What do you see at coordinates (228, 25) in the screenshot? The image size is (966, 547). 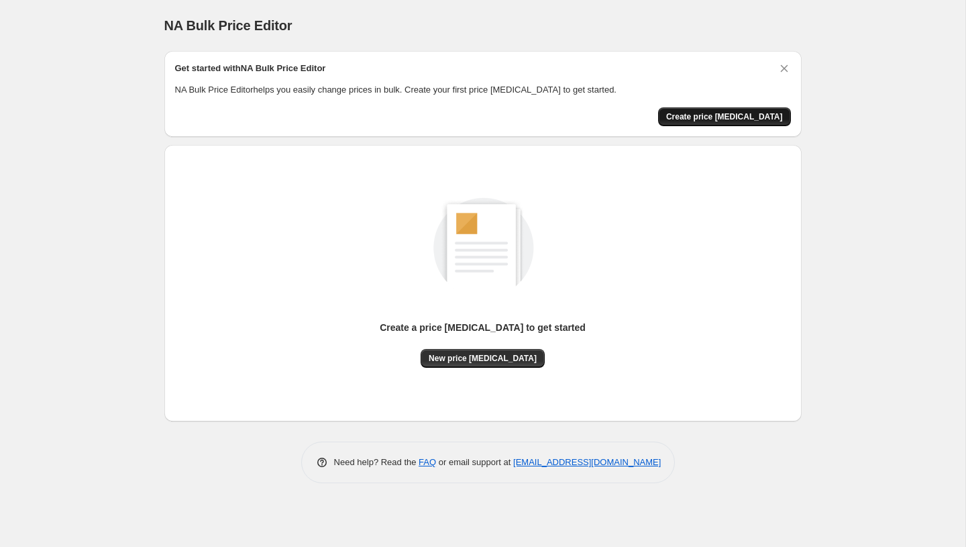 I see `span: NA Bulk Price Editor` at bounding box center [228, 25].